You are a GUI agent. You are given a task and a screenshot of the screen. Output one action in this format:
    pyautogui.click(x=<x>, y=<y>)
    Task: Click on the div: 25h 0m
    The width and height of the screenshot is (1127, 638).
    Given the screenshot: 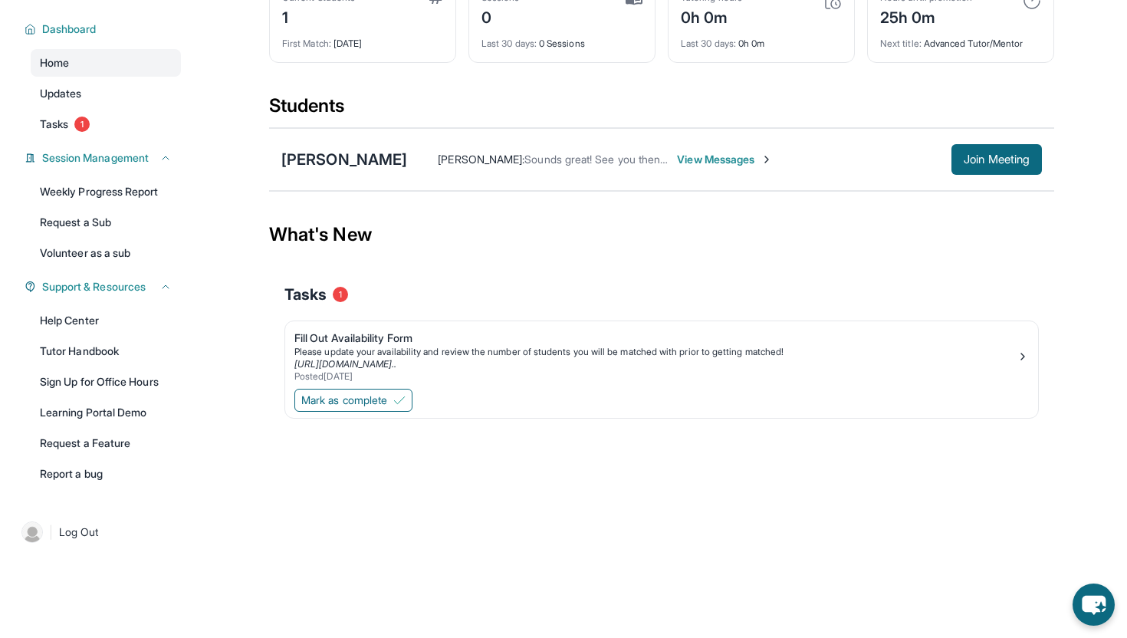 What is the action you would take?
    pyautogui.click(x=926, y=16)
    